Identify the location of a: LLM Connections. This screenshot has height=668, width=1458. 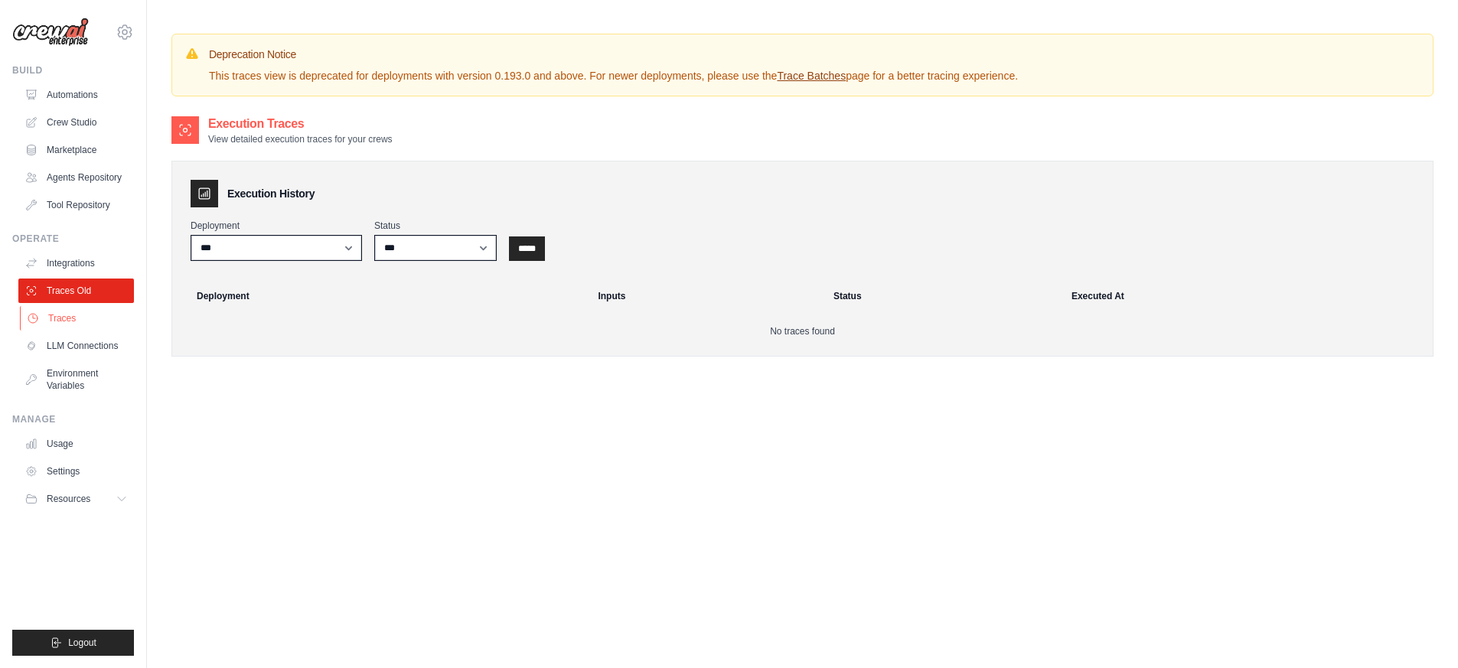
(76, 346).